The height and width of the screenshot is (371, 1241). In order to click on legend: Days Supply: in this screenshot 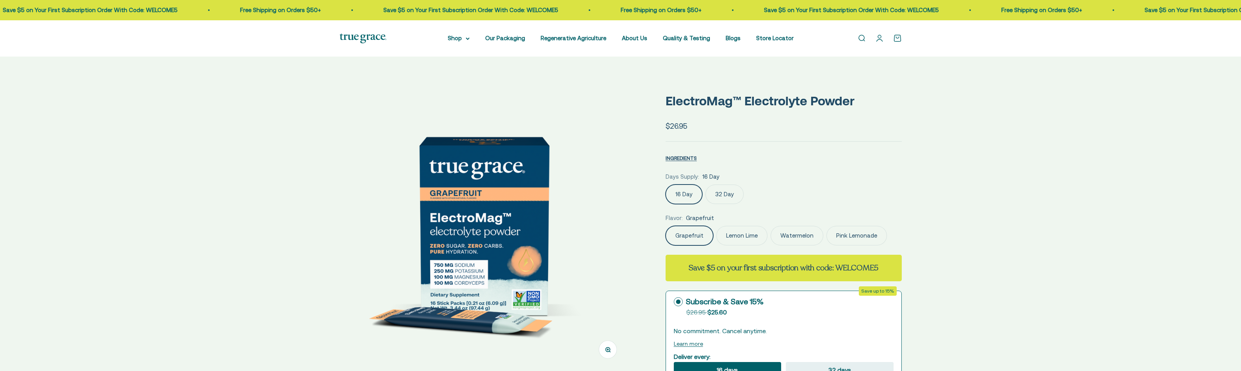, I will do `click(683, 177)`.